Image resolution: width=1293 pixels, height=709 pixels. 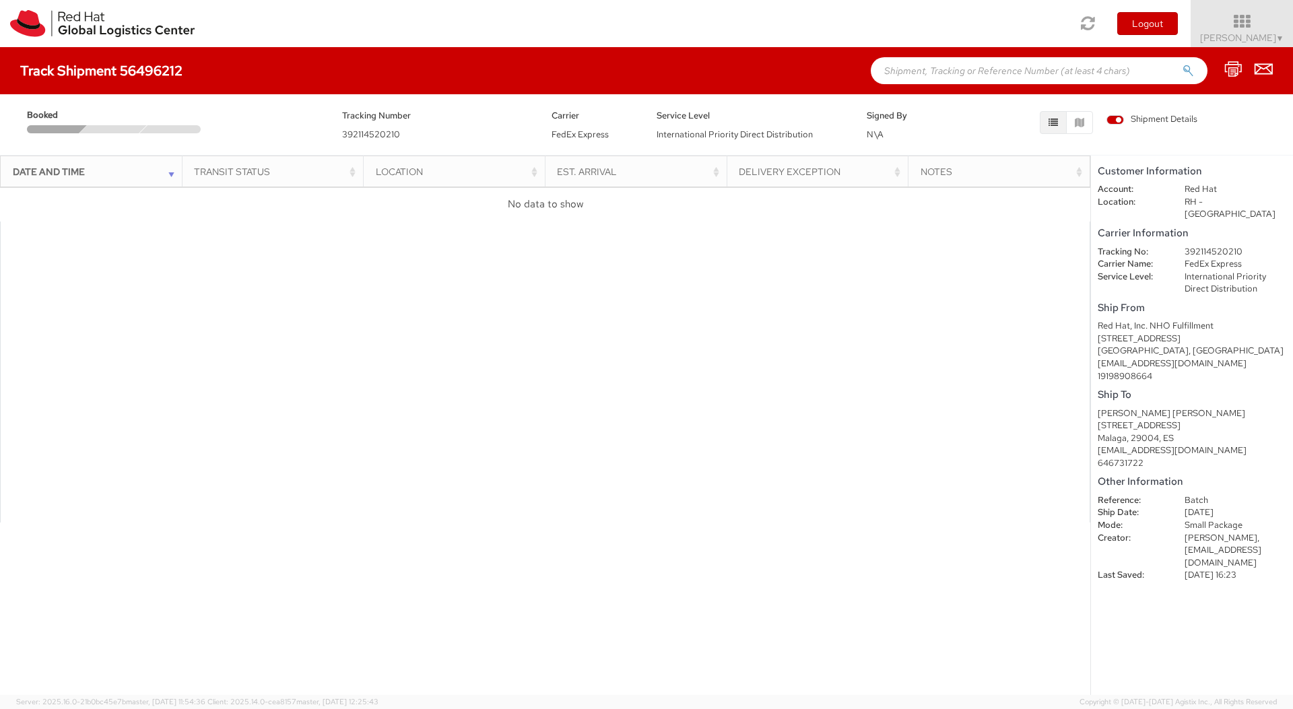 What do you see at coordinates (1192, 394) in the screenshot?
I see `h5: Ship To` at bounding box center [1192, 394].